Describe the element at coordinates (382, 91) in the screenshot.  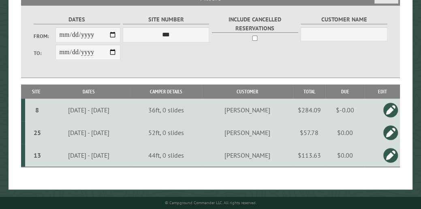
I see `th: Edit` at that location.